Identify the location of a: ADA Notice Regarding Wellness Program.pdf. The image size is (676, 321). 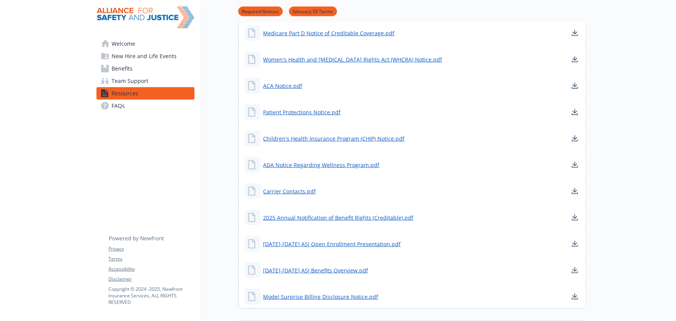
(321, 165).